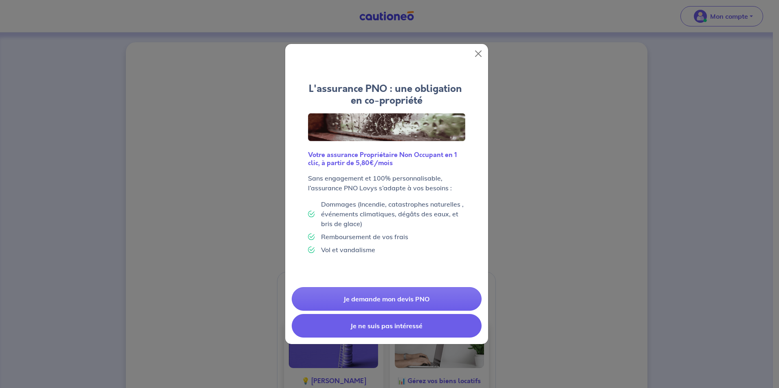  What do you see at coordinates (393, 214) in the screenshot?
I see `p: Dommages (Incendie, catastrophes naturelles , événements climatiques, dégâts des eaux, et bris de...` at bounding box center [393, 214].